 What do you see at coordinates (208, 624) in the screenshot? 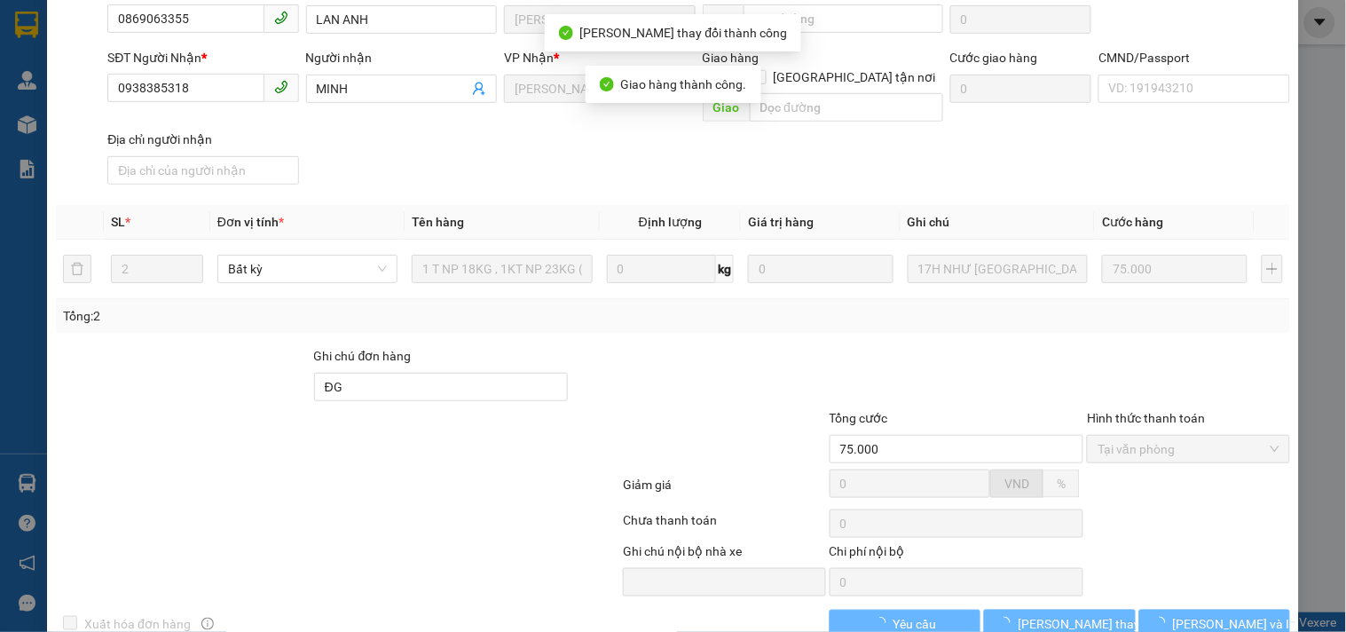
I see `span: info-circle` at bounding box center [208, 624].